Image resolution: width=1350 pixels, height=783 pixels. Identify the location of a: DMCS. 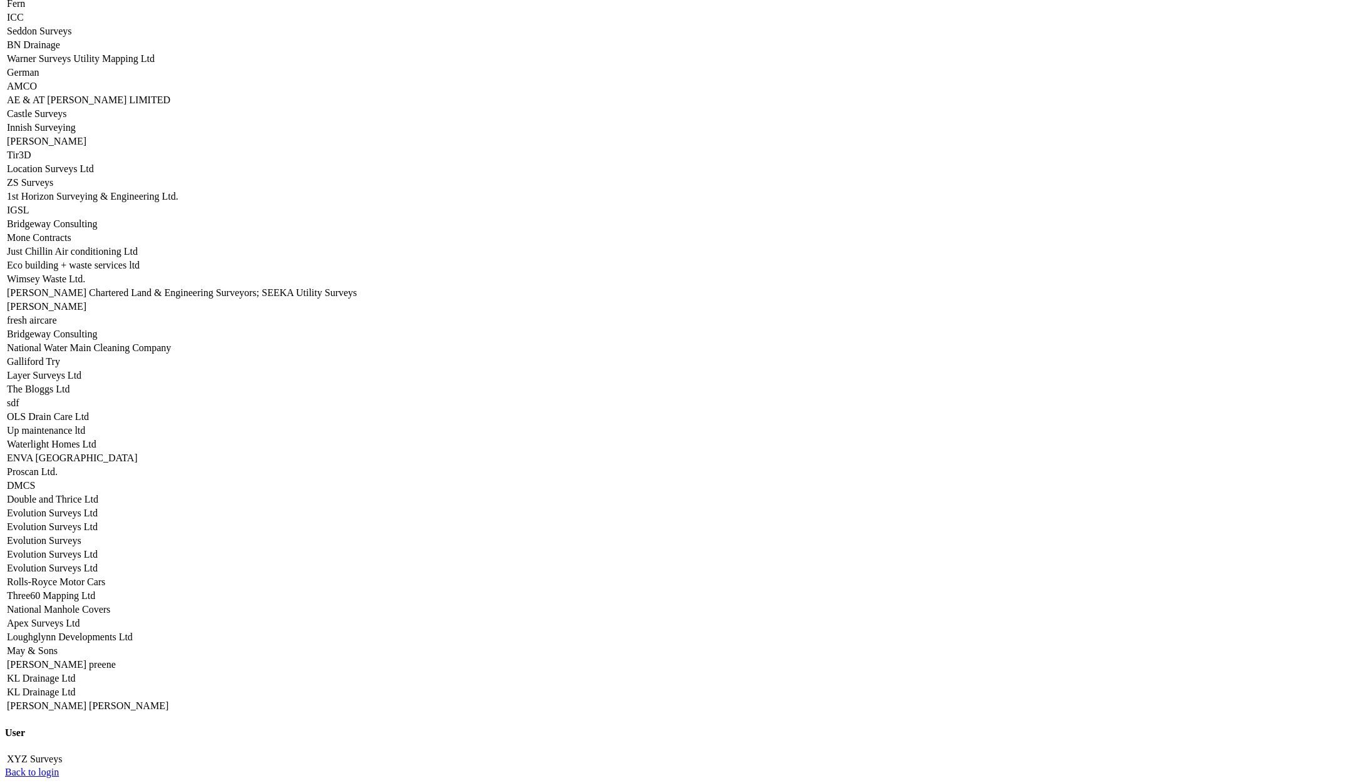
(21, 485).